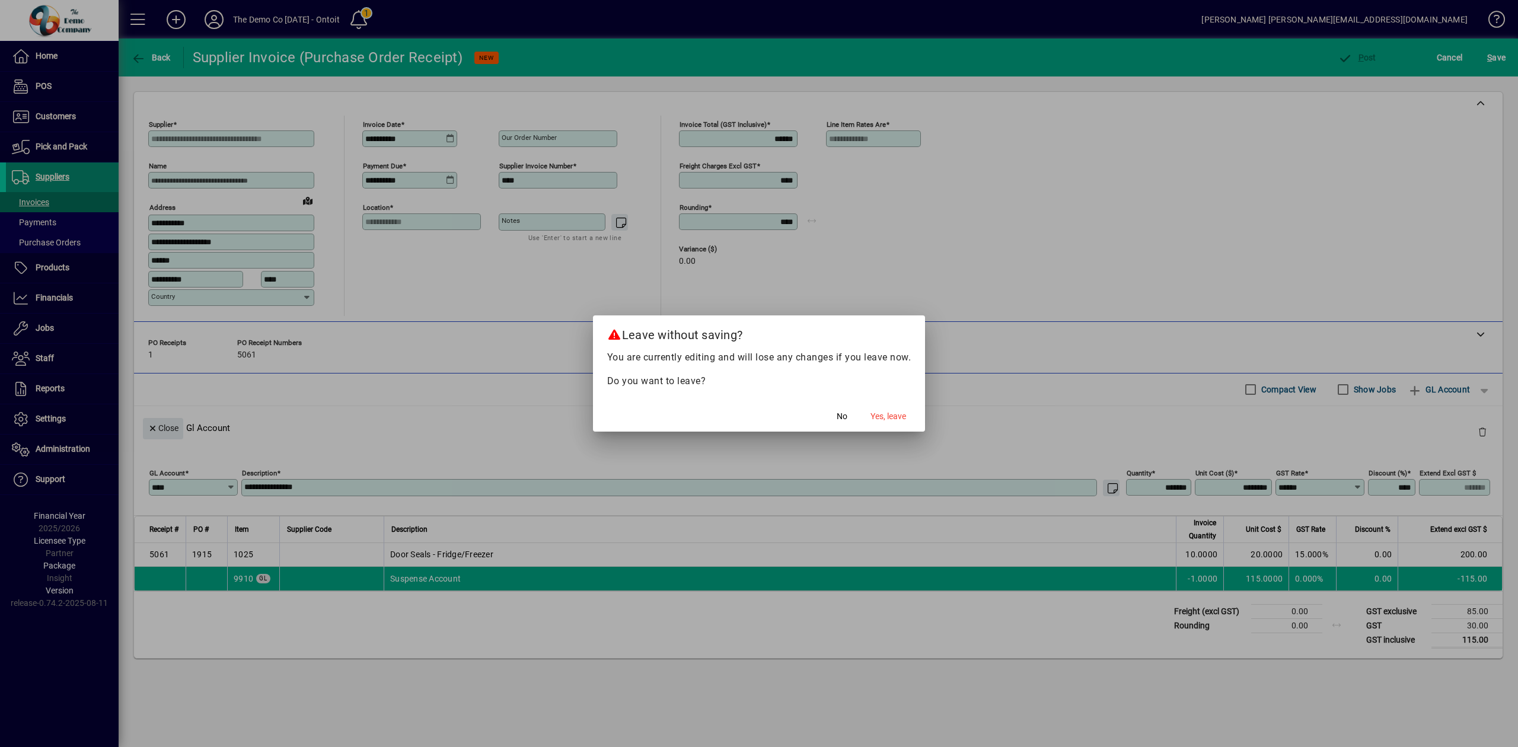 This screenshot has height=747, width=1518. What do you see at coordinates (842, 416) in the screenshot?
I see `span: No` at bounding box center [842, 416].